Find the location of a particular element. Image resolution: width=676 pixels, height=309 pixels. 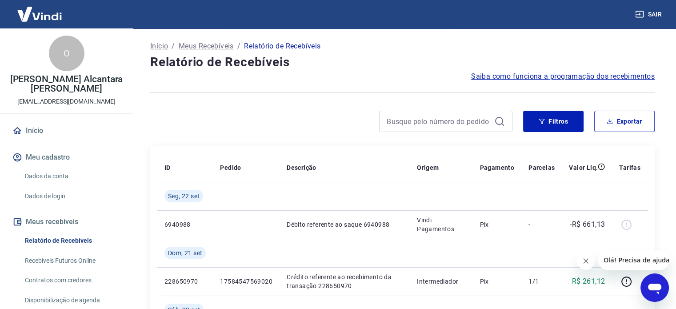

a: Dados de login is located at coordinates (72, 196).